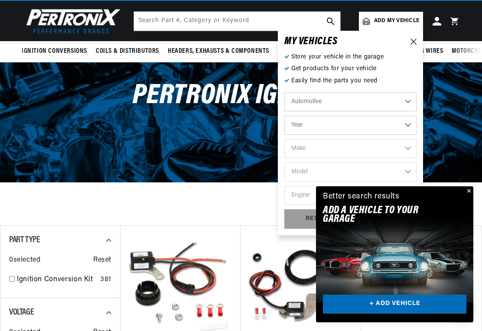 Image resolution: width=482 pixels, height=331 pixels. Describe the element at coordinates (72, 21) in the screenshot. I see `img: Pertronix` at that location.